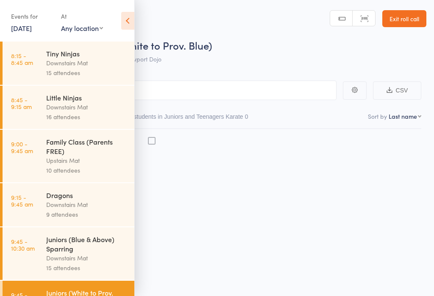 The height and width of the screenshot is (296, 434). What do you see at coordinates (32, 16) in the screenshot?
I see `div: Events for` at bounding box center [32, 16].